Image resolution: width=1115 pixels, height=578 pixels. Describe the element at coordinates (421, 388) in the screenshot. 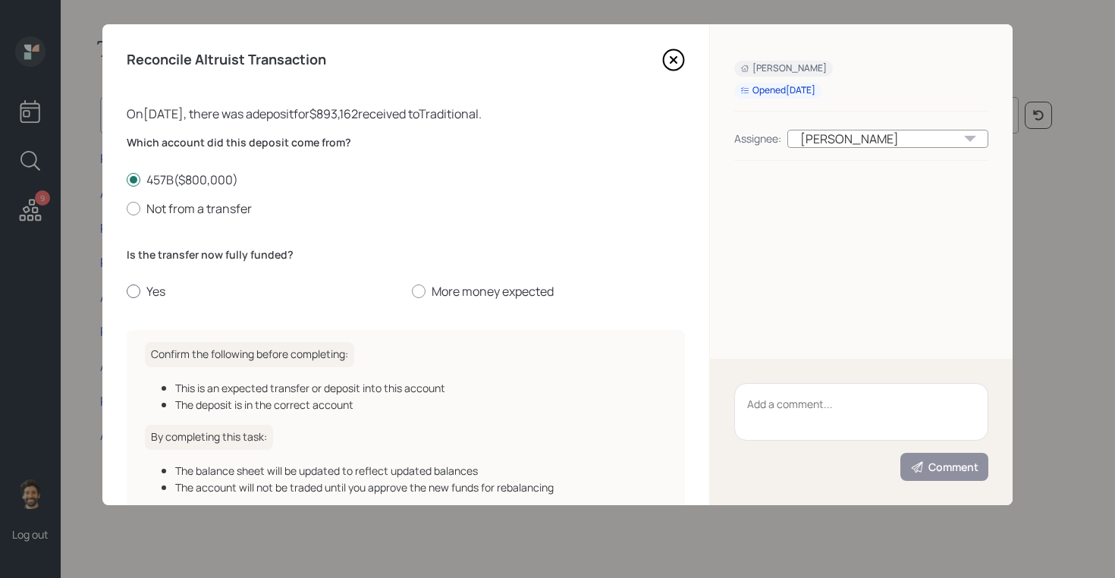

I see `div: This is an expected transfer or deposit into this account` at that location.